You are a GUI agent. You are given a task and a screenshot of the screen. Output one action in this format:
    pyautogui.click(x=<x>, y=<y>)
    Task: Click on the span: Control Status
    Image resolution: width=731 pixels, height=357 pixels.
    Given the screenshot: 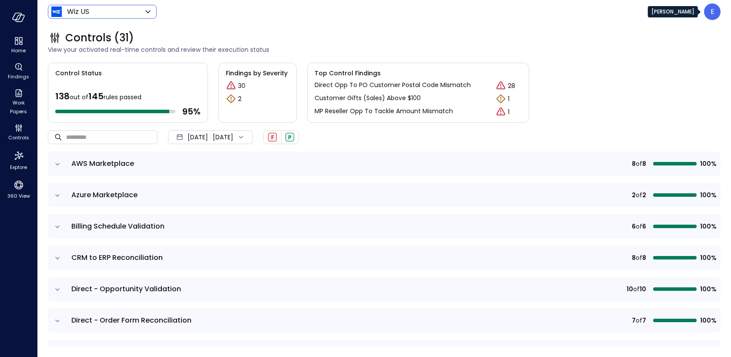 What is the action you would take?
    pyautogui.click(x=75, y=70)
    